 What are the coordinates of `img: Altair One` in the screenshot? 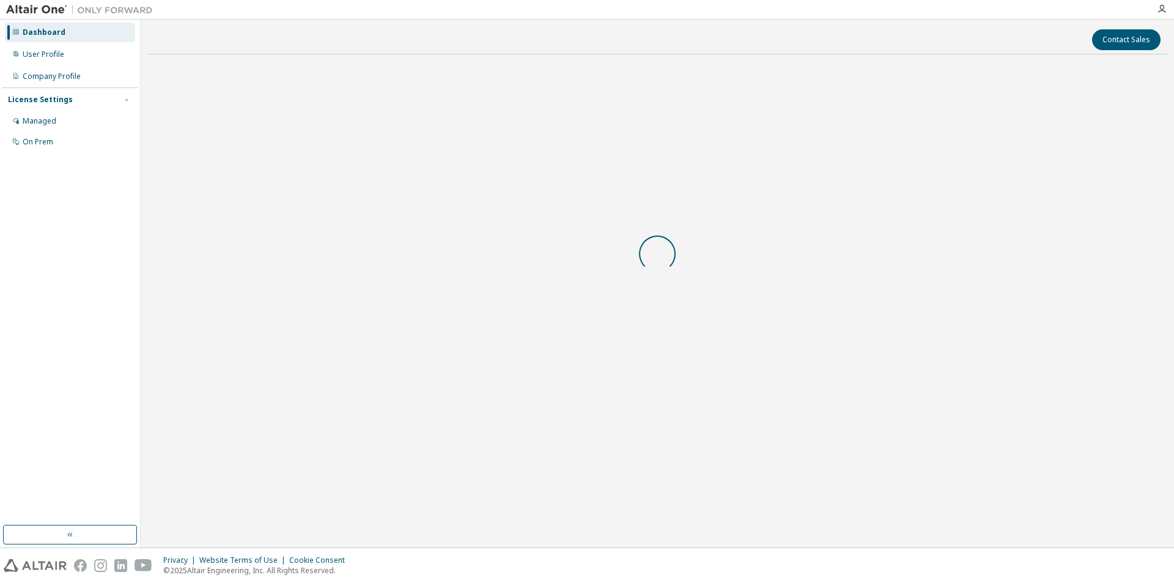 It's located at (83, 10).